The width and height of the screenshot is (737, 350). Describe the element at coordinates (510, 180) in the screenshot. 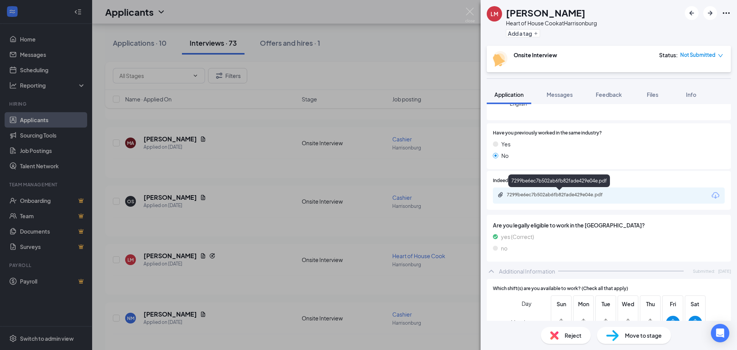

I see `span: Indeed Resume` at that location.